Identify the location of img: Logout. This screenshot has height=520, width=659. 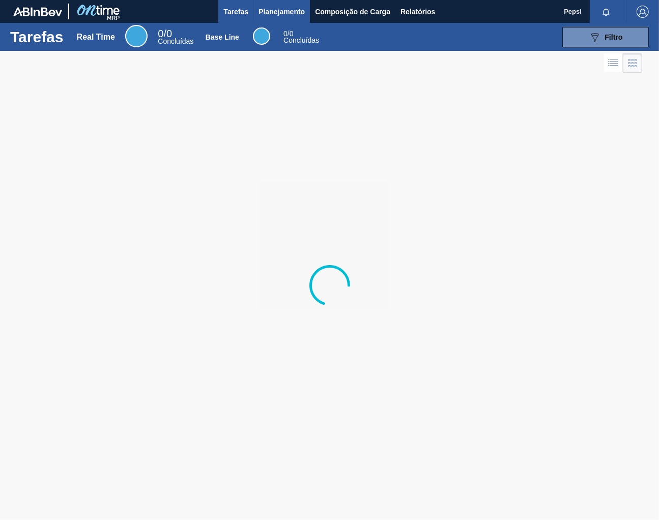
(643, 12).